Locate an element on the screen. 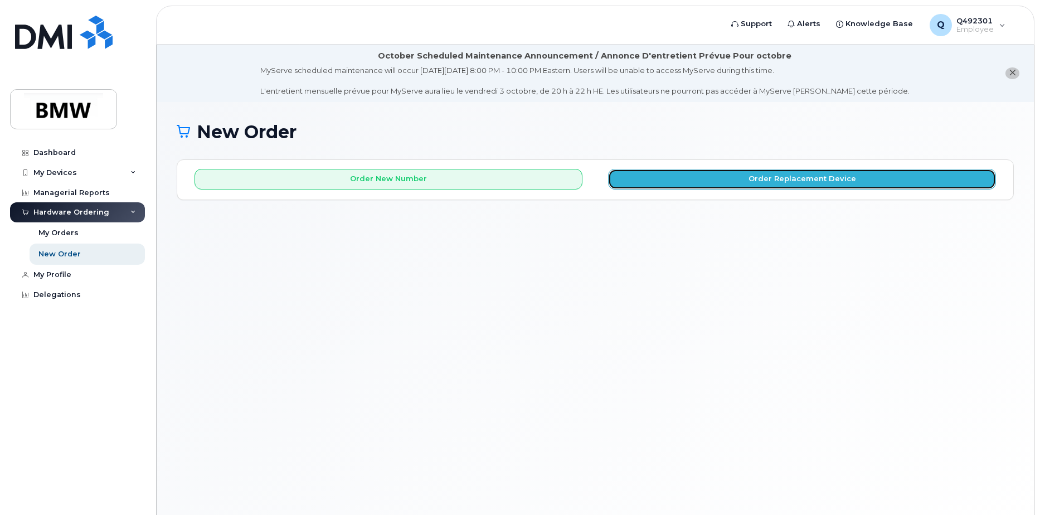 This screenshot has height=515, width=1040. button: Order New Number is located at coordinates (388, 179).